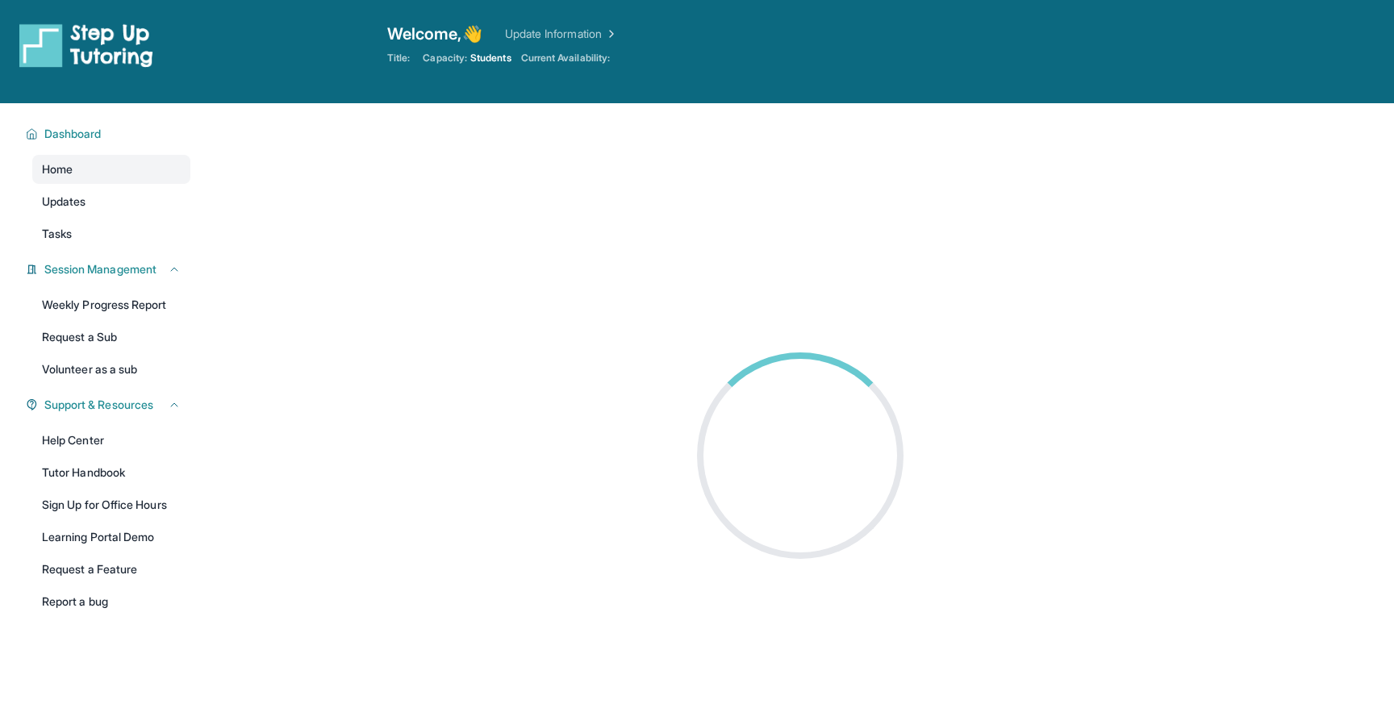 The width and height of the screenshot is (1394, 704). I want to click on a: Volunteer as a sub, so click(111, 369).